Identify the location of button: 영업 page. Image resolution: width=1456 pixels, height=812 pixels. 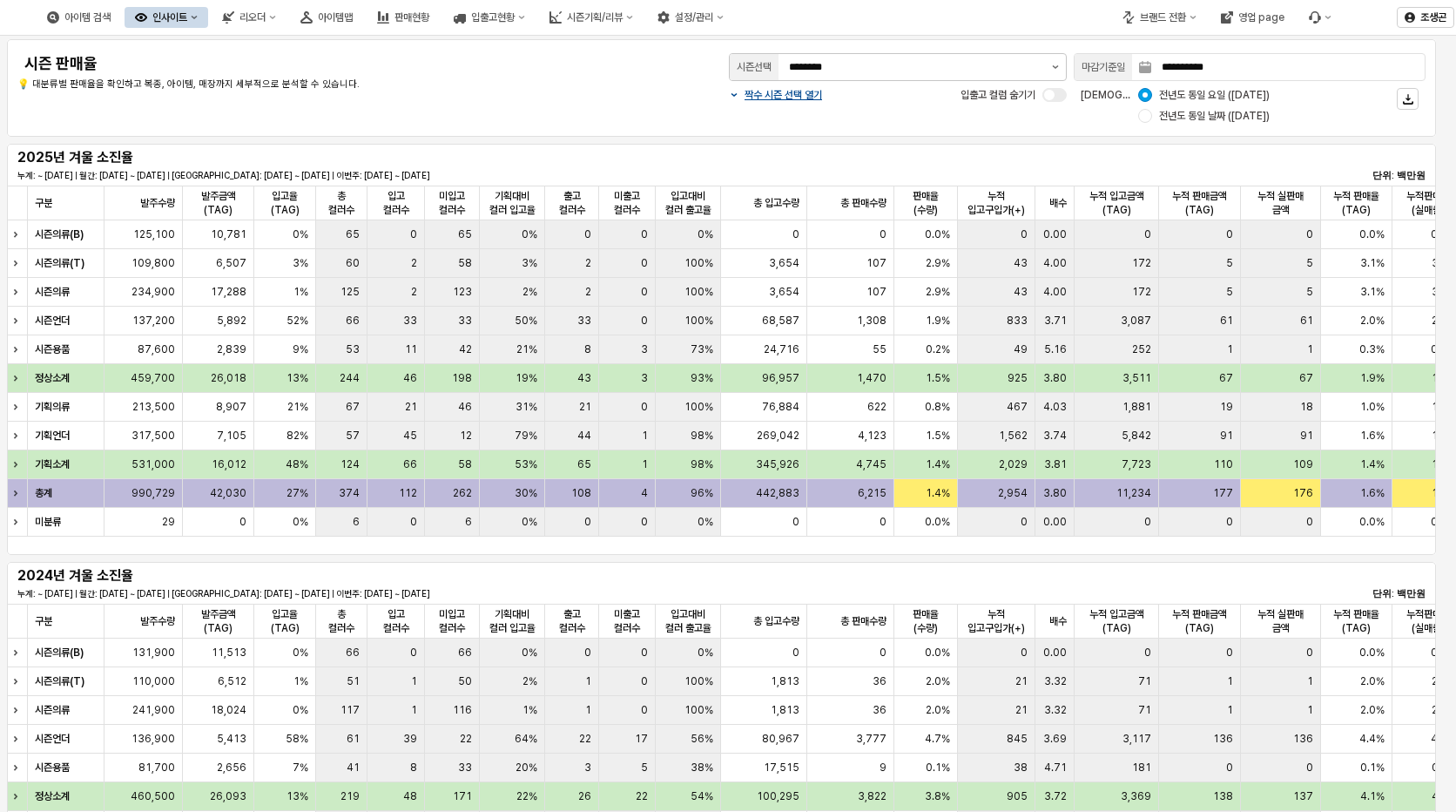
(1253, 18).